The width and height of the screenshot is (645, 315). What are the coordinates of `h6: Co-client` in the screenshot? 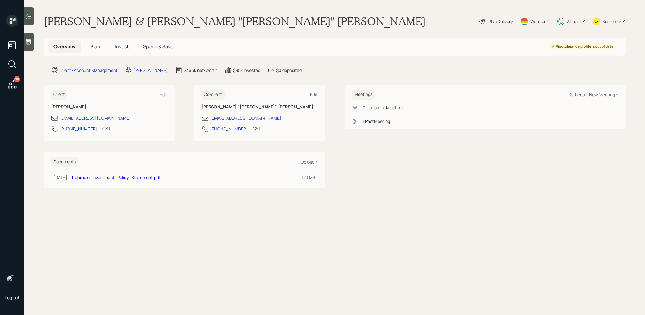 It's located at (213, 94).